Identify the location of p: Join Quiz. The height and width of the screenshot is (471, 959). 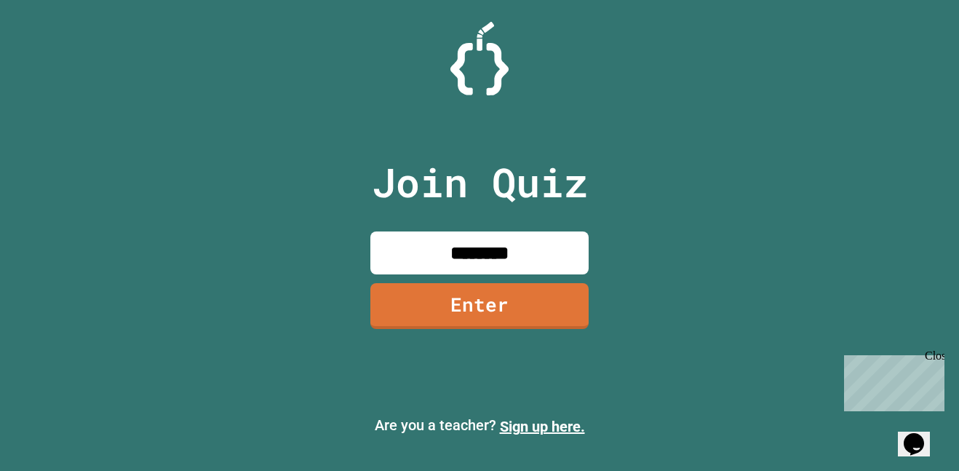
(479, 182).